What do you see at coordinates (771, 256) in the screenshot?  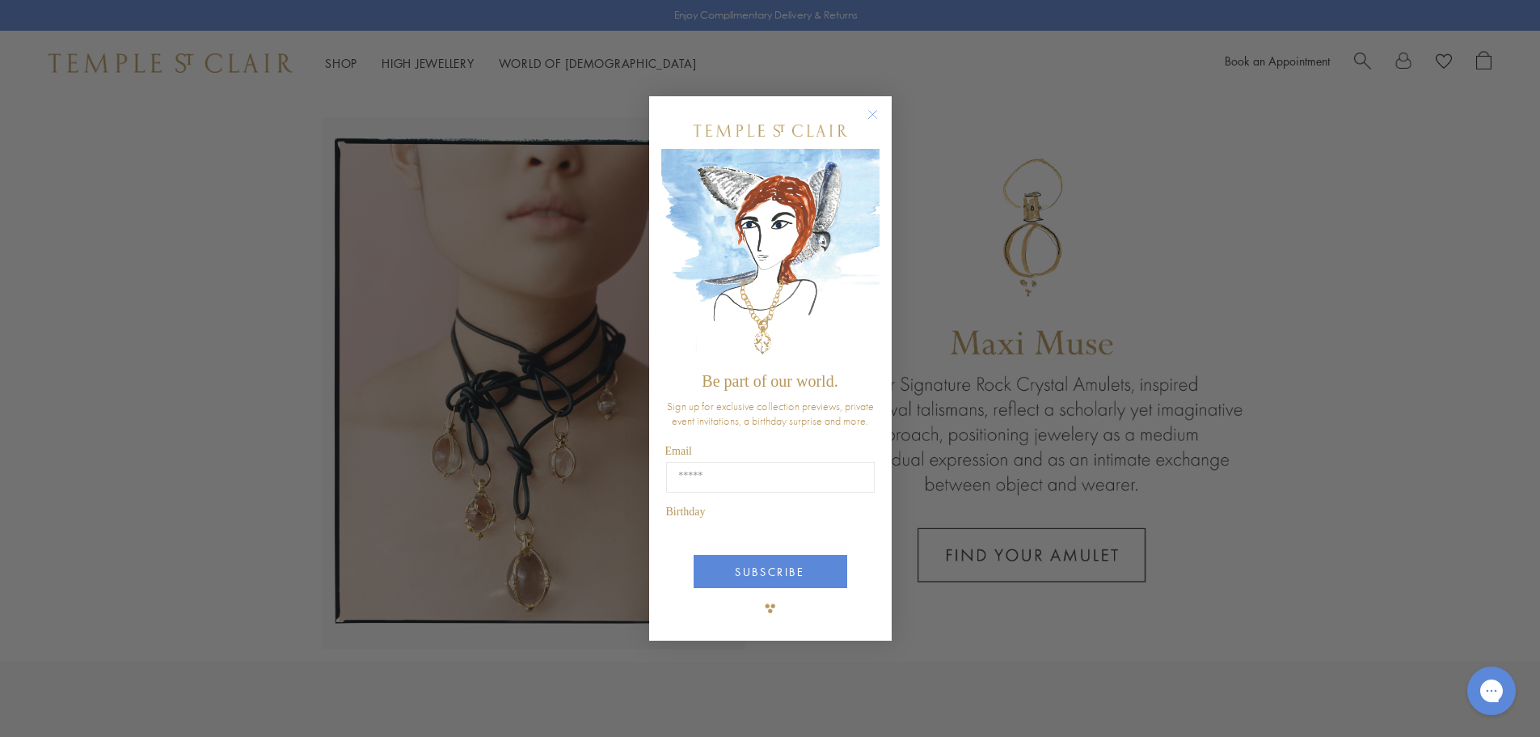 I see `img: c4a9eb12-d91a-4d4a-8ee0-386386f4f338.jpeg` at bounding box center [771, 256].